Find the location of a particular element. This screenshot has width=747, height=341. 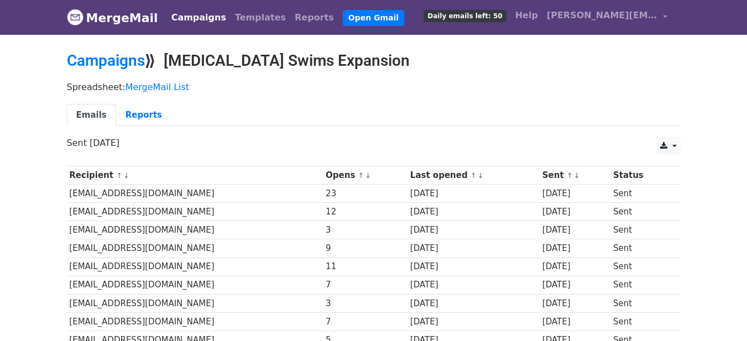

th: Opens is located at coordinates (365, 175).